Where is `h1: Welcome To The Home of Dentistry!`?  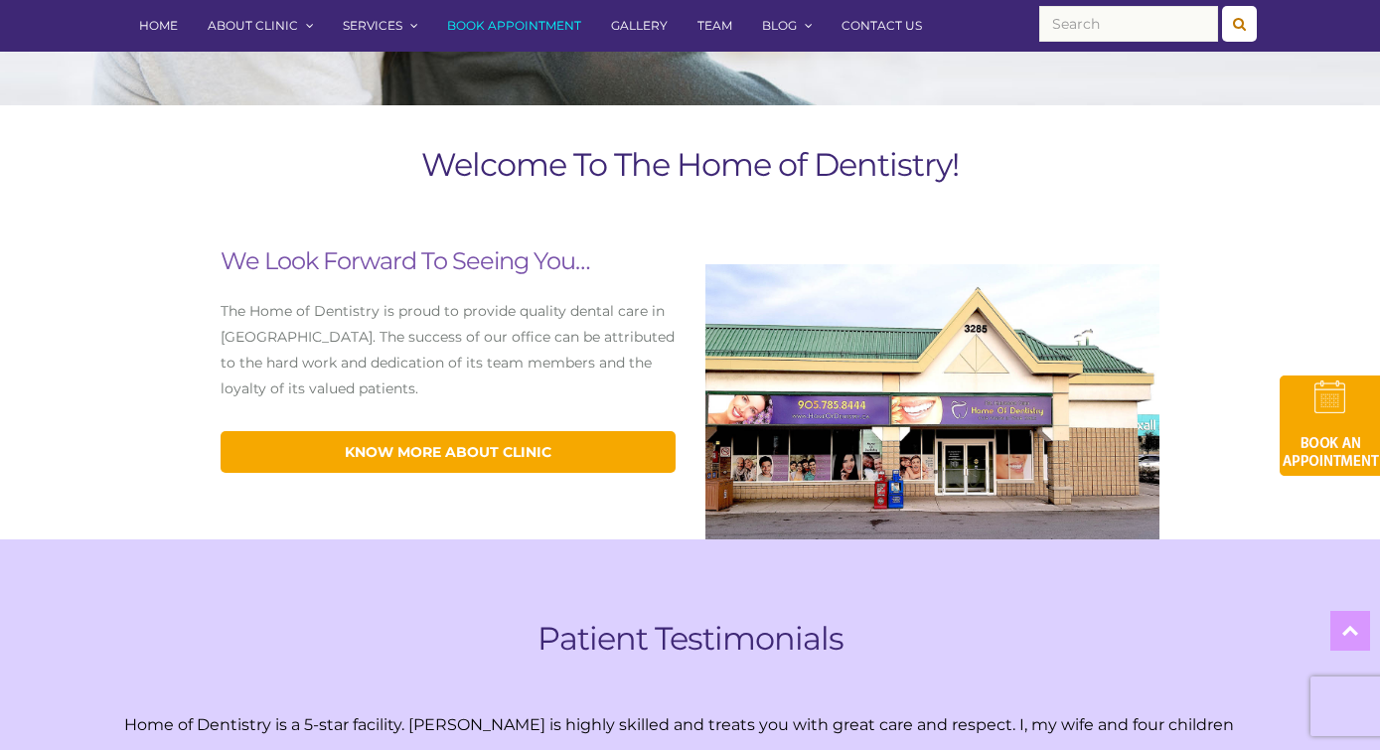
h1: Welcome To The Home of Dentistry! is located at coordinates (691, 165).